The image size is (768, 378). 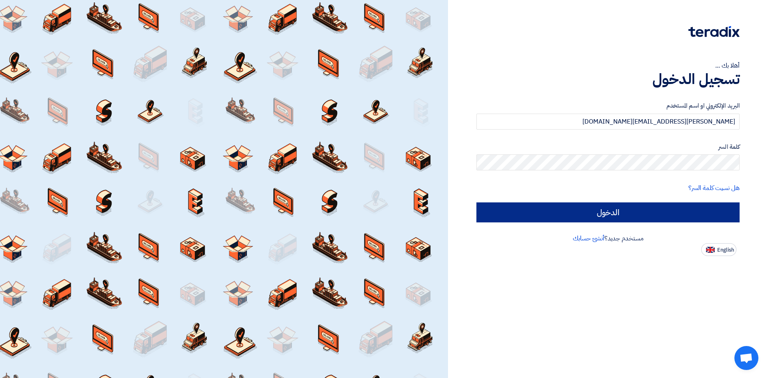 I want to click on button: English, so click(x=719, y=250).